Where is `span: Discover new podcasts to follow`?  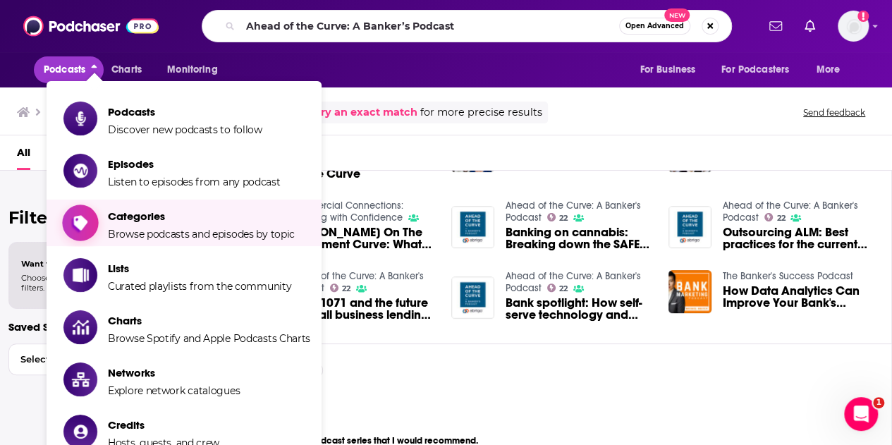 span: Discover new podcasts to follow is located at coordinates (185, 130).